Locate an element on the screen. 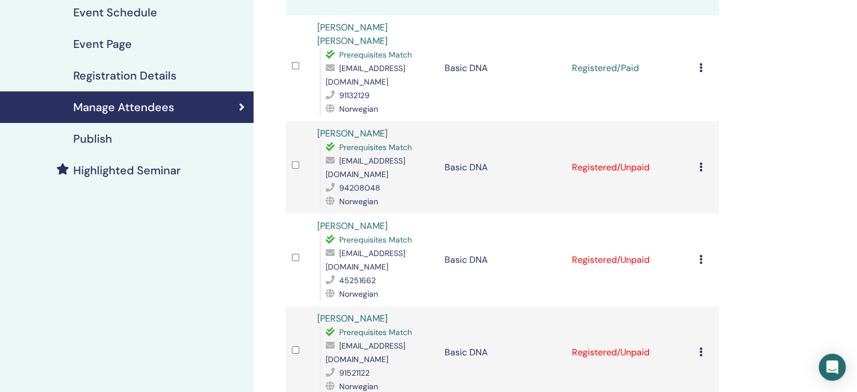 Image resolution: width=857 pixels, height=392 pixels. h4: Publish is located at coordinates (92, 139).